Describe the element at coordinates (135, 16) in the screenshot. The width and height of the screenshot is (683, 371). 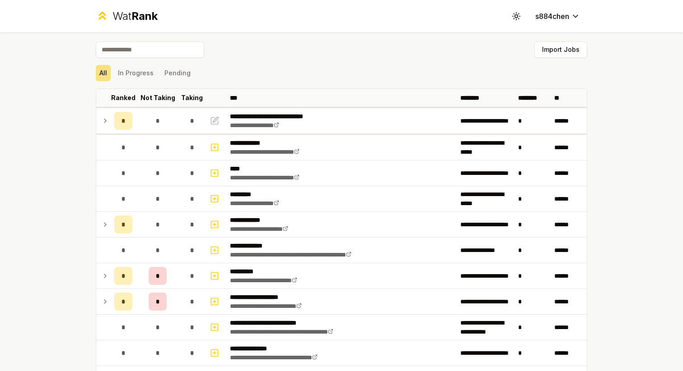
I see `div: Wat` at that location.